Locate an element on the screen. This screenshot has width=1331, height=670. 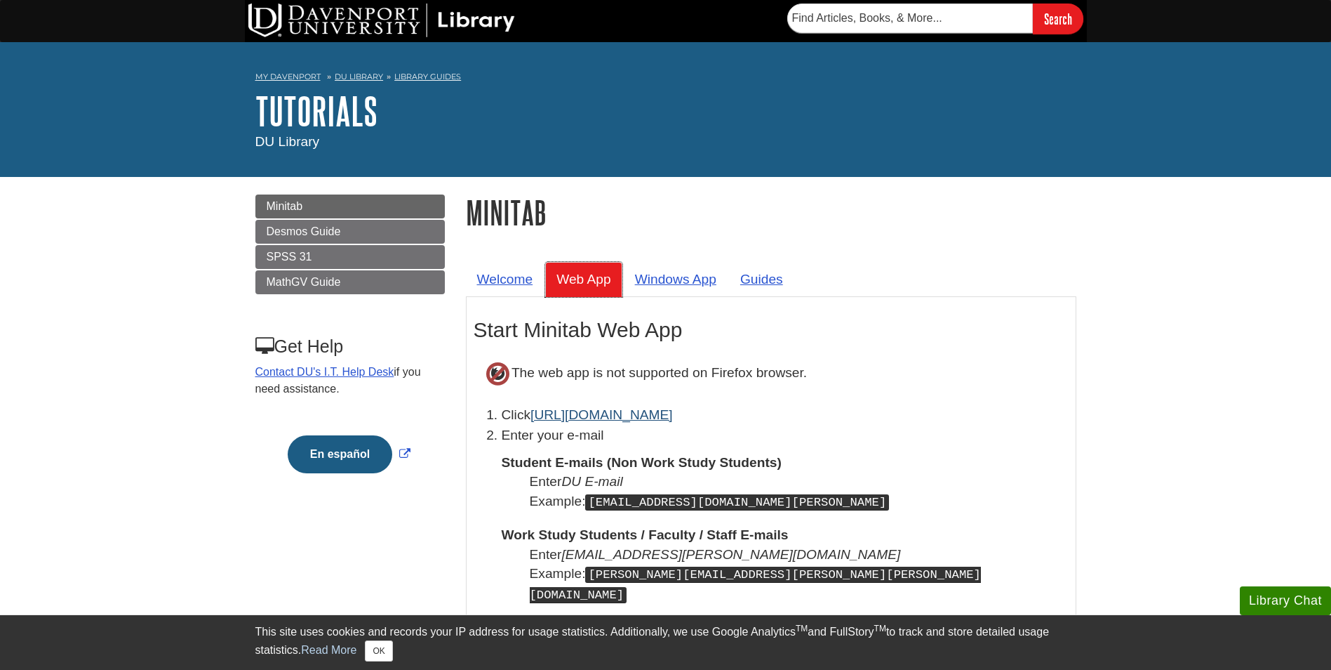
a: Guides is located at coordinates (761, 279).